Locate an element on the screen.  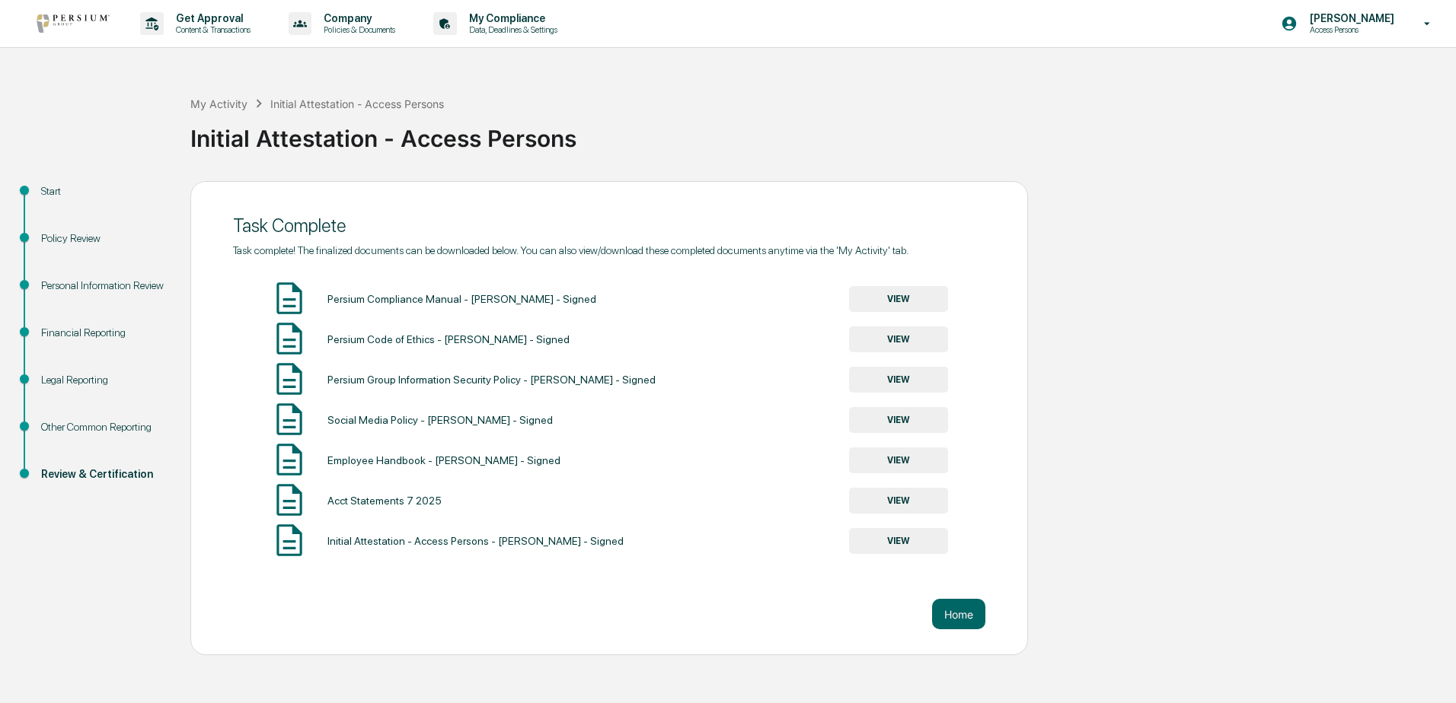
div: Acct Statements 7 2025 is located at coordinates (384, 501).